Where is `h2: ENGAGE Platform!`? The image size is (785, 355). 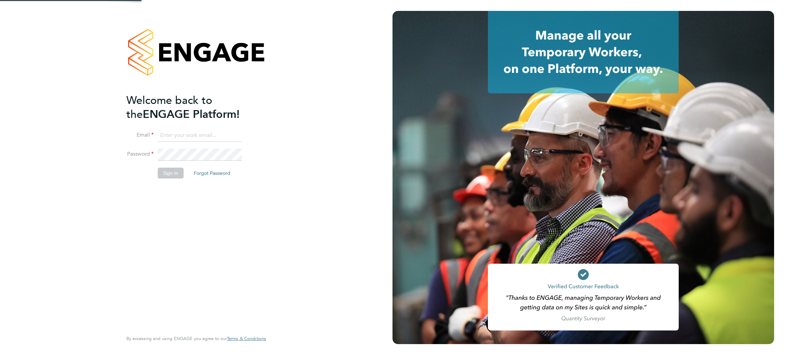 h2: ENGAGE Platform! is located at coordinates (193, 107).